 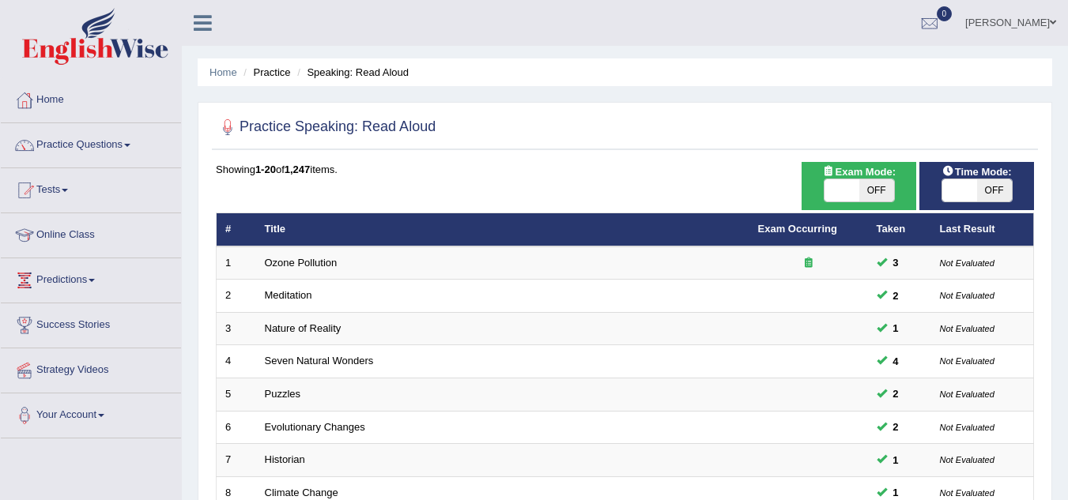 I want to click on a: Your Account, so click(x=91, y=413).